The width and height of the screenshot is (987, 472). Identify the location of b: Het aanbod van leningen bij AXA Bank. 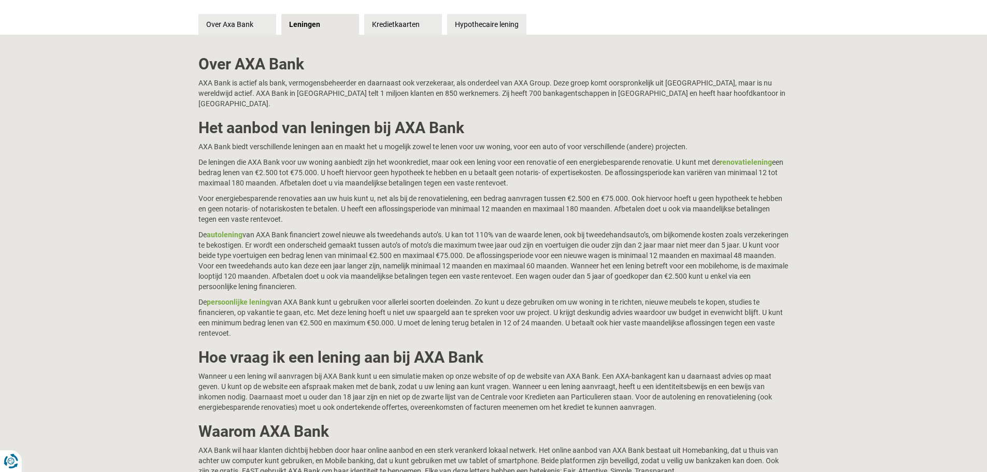
(331, 127).